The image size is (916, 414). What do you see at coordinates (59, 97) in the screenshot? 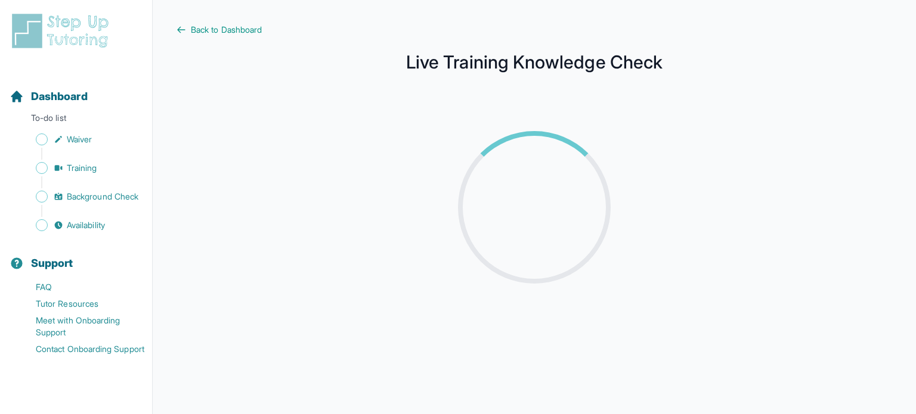
I see `span: Dashboard` at bounding box center [59, 97].